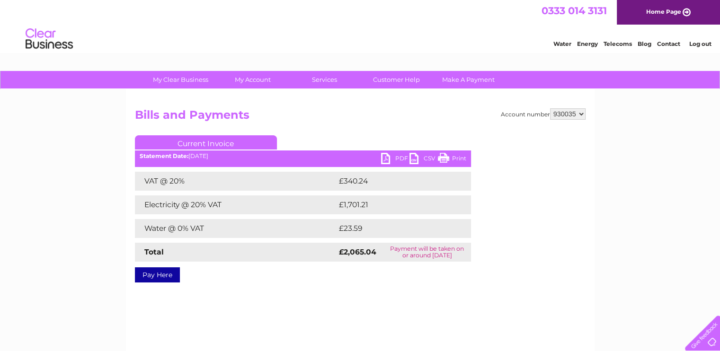 This screenshot has height=351, width=720. I want to click on td: £340.24, so click(395, 181).